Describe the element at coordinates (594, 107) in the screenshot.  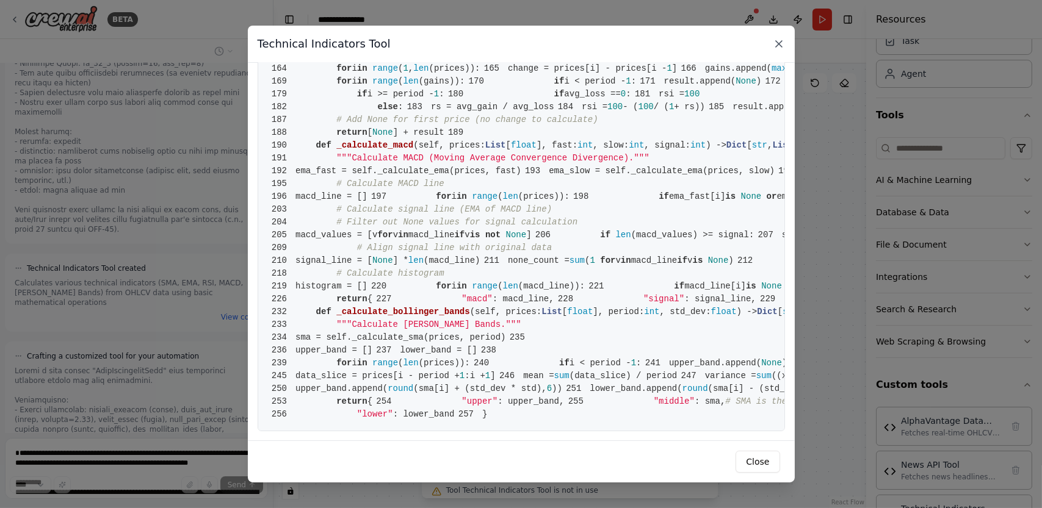
I see `span: rsi =` at that location.